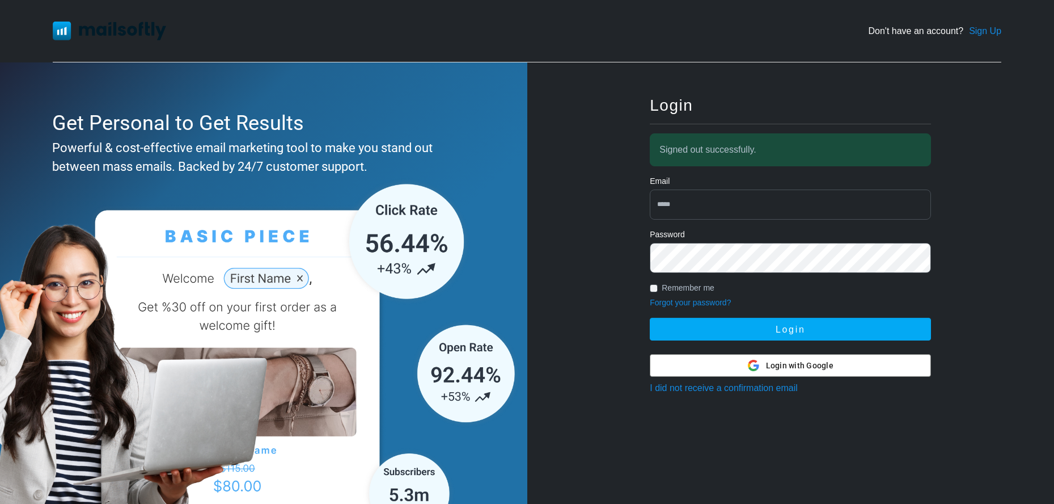 This screenshot has width=1054, height=504. Describe the element at coordinates (935, 31) in the screenshot. I see `div: Don't have an account?` at that location.